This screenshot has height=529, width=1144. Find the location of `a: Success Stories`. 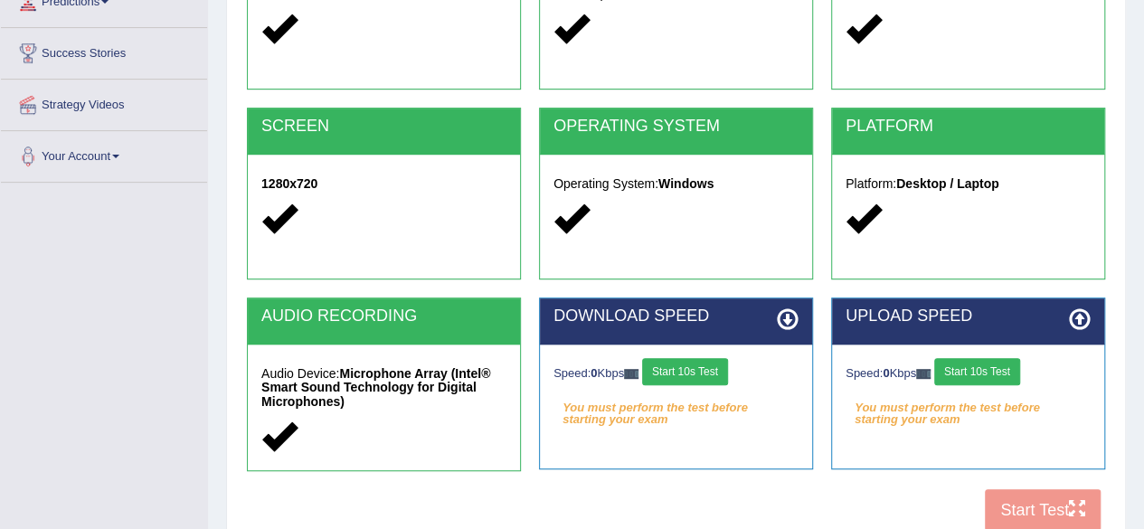

a: Success Stories is located at coordinates (104, 51).